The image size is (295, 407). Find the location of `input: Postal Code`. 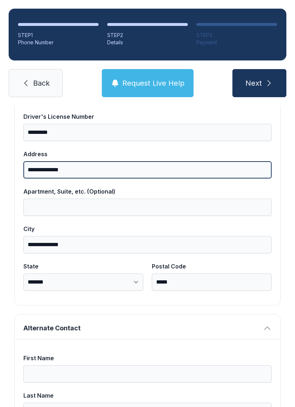

input: Postal Code is located at coordinates (212, 282).